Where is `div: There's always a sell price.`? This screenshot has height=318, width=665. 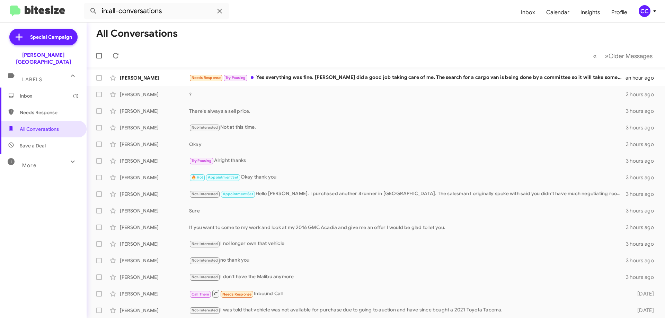 div: There's always a sell price. is located at coordinates (407, 111).